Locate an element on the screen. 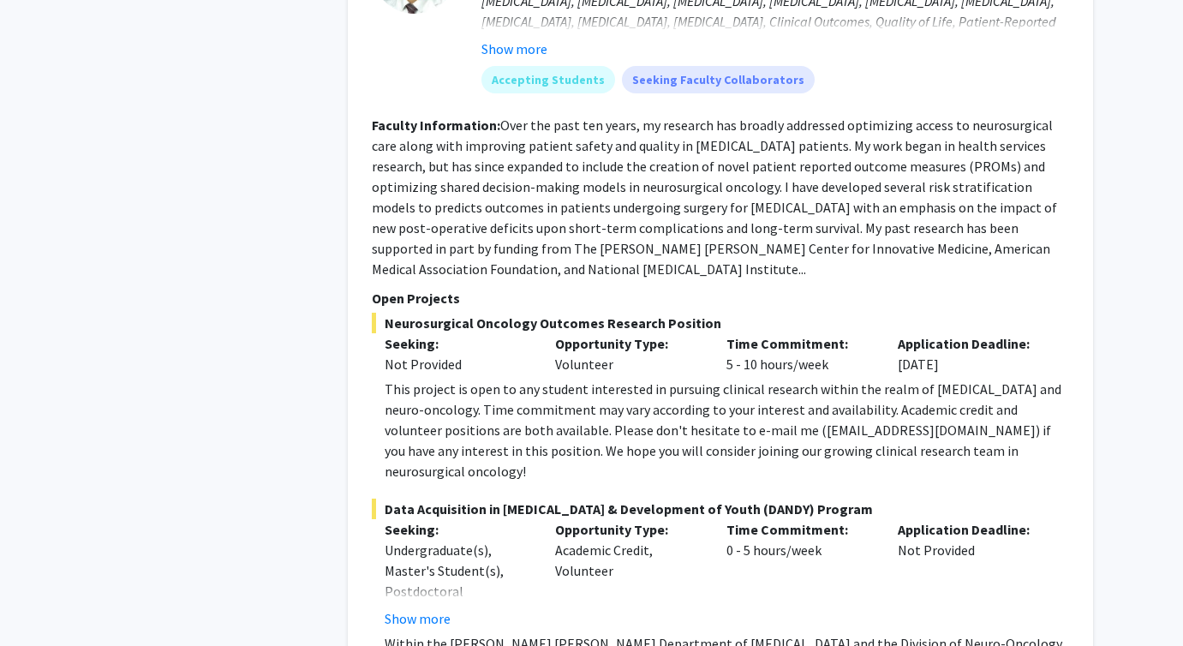 This screenshot has height=646, width=1183. div: Academic Credit, Volunteer is located at coordinates (628, 574).